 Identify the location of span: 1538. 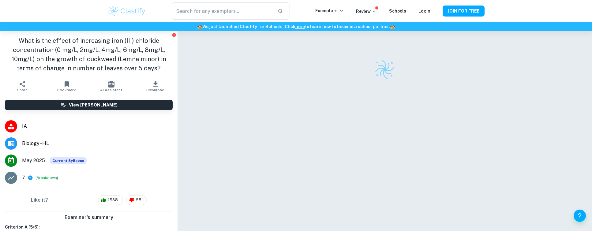
(113, 200).